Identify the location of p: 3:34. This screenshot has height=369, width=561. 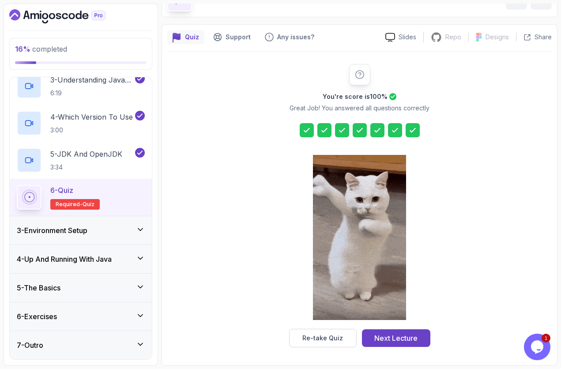
(86, 167).